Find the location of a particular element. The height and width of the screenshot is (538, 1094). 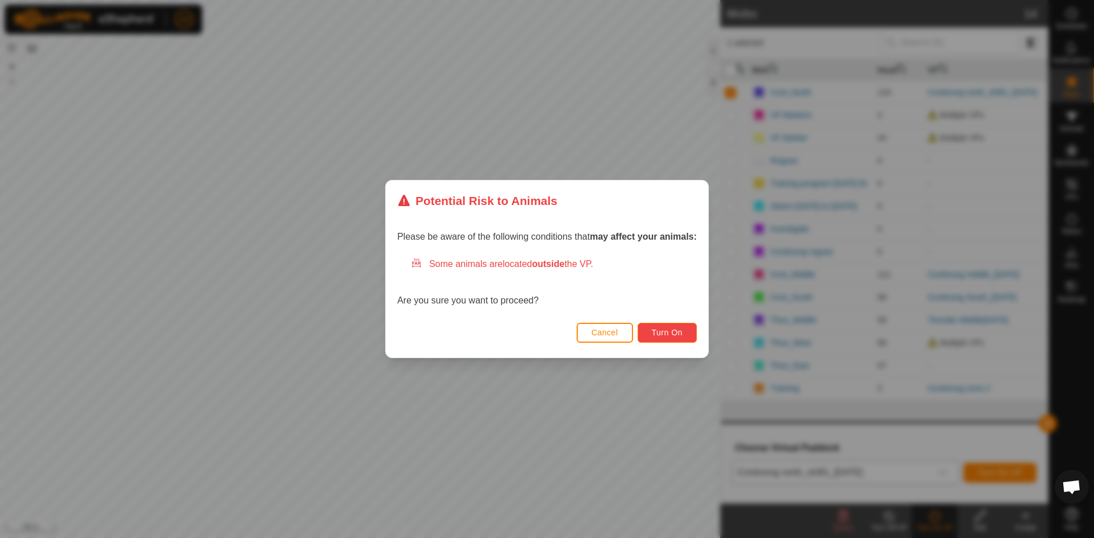

div: Open chat is located at coordinates (1072, 487).